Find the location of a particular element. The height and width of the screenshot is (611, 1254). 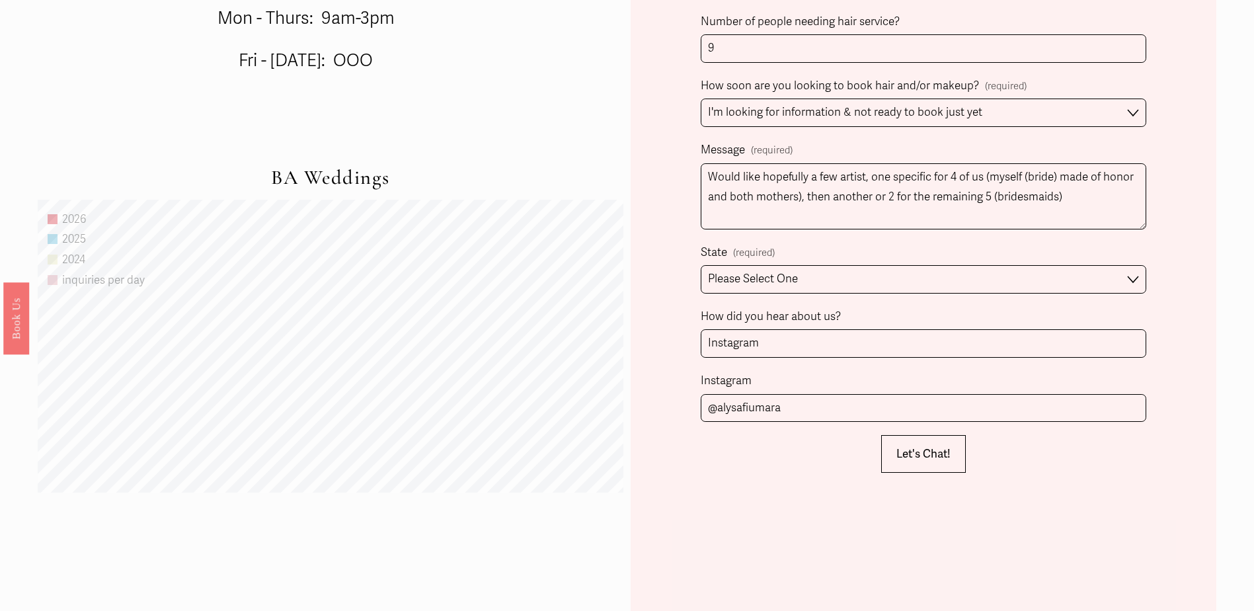

span: How soon are you looking to book hair and/or makeup? is located at coordinates (839, 86).